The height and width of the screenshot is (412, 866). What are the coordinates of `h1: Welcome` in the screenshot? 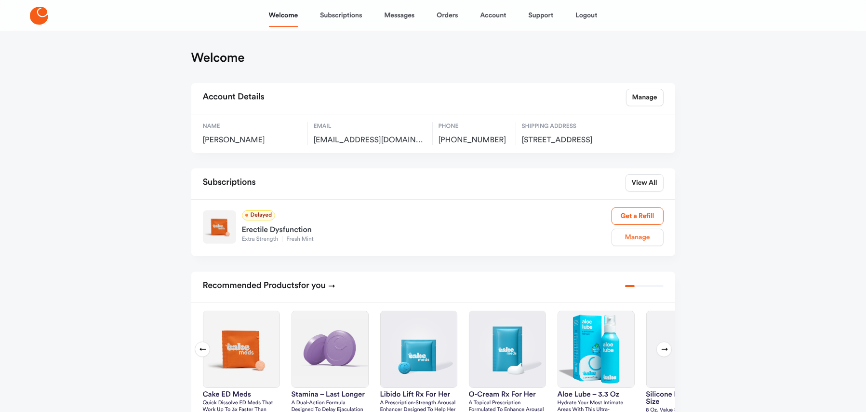 It's located at (218, 58).